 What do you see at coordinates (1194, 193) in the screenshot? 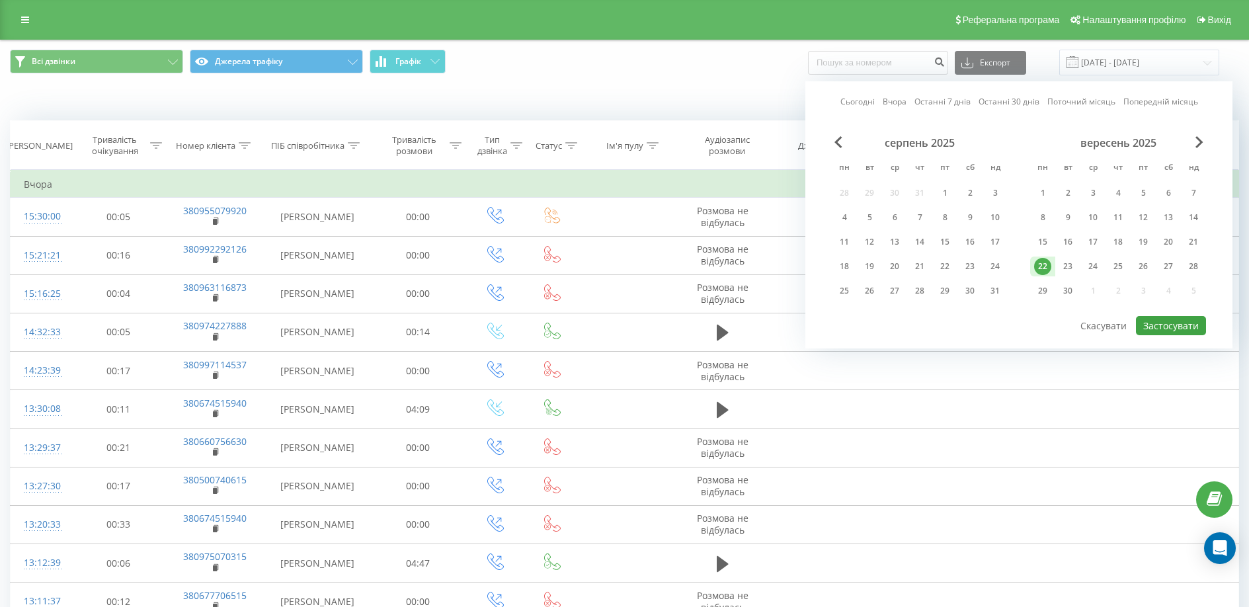
I see `div: 7` at bounding box center [1194, 193].